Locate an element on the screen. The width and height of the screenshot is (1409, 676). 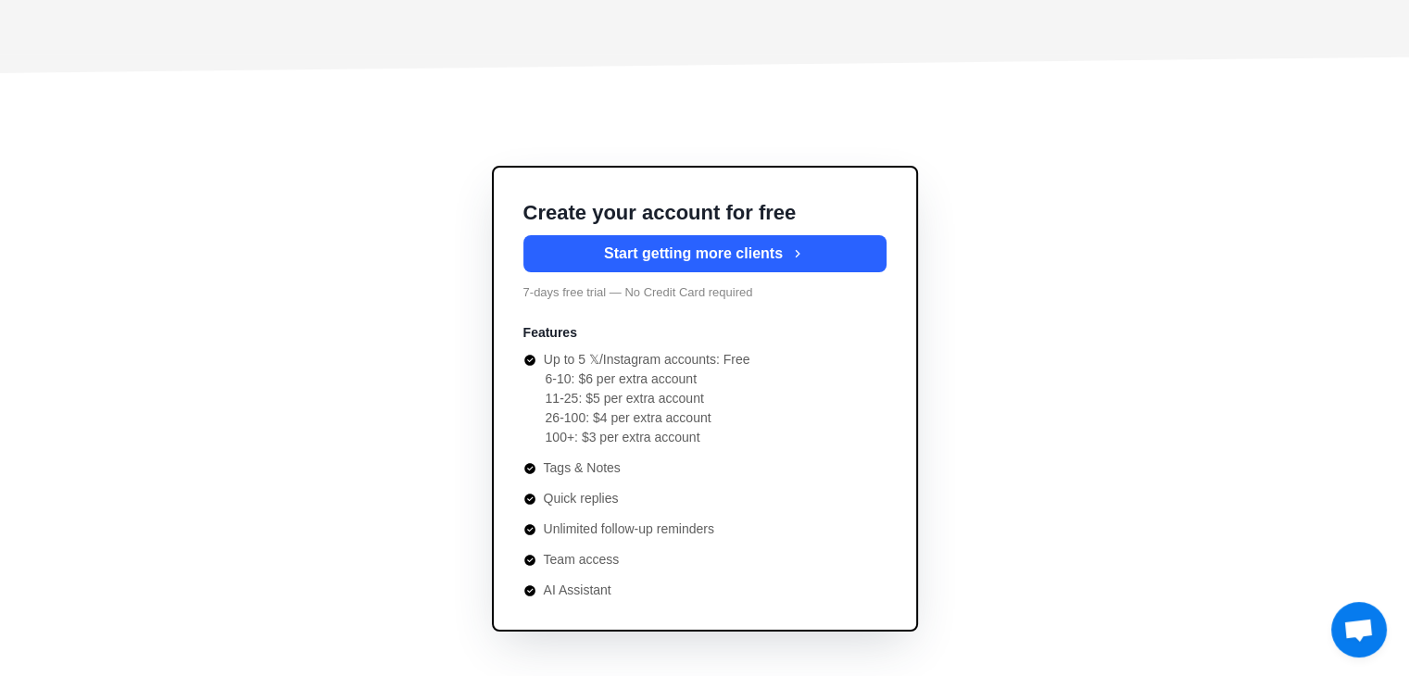
p: Up to 5 𝕏/Instagram accounts: Free is located at coordinates (647, 359).